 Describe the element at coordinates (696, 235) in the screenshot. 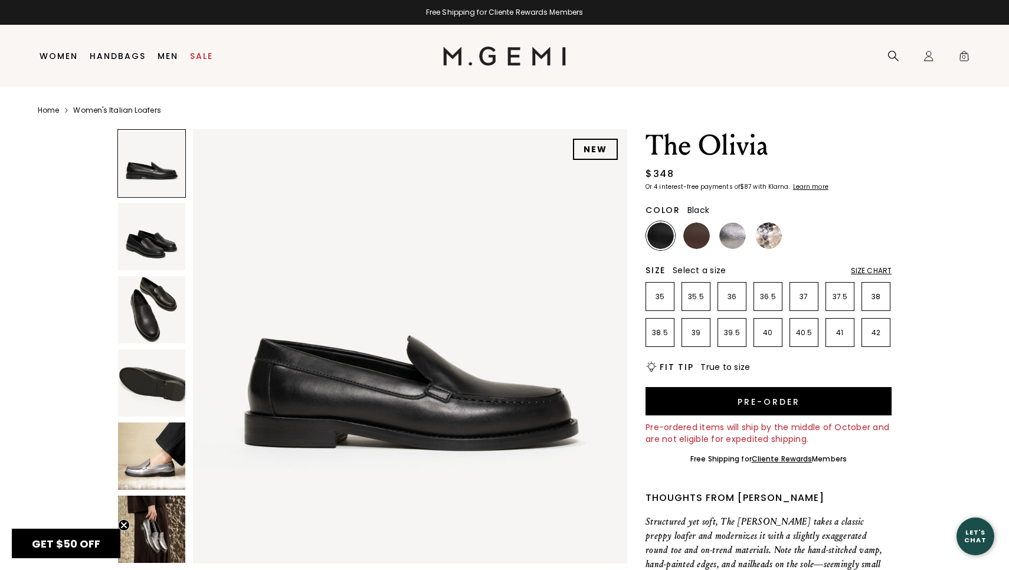

I see `img: Chocolate` at that location.